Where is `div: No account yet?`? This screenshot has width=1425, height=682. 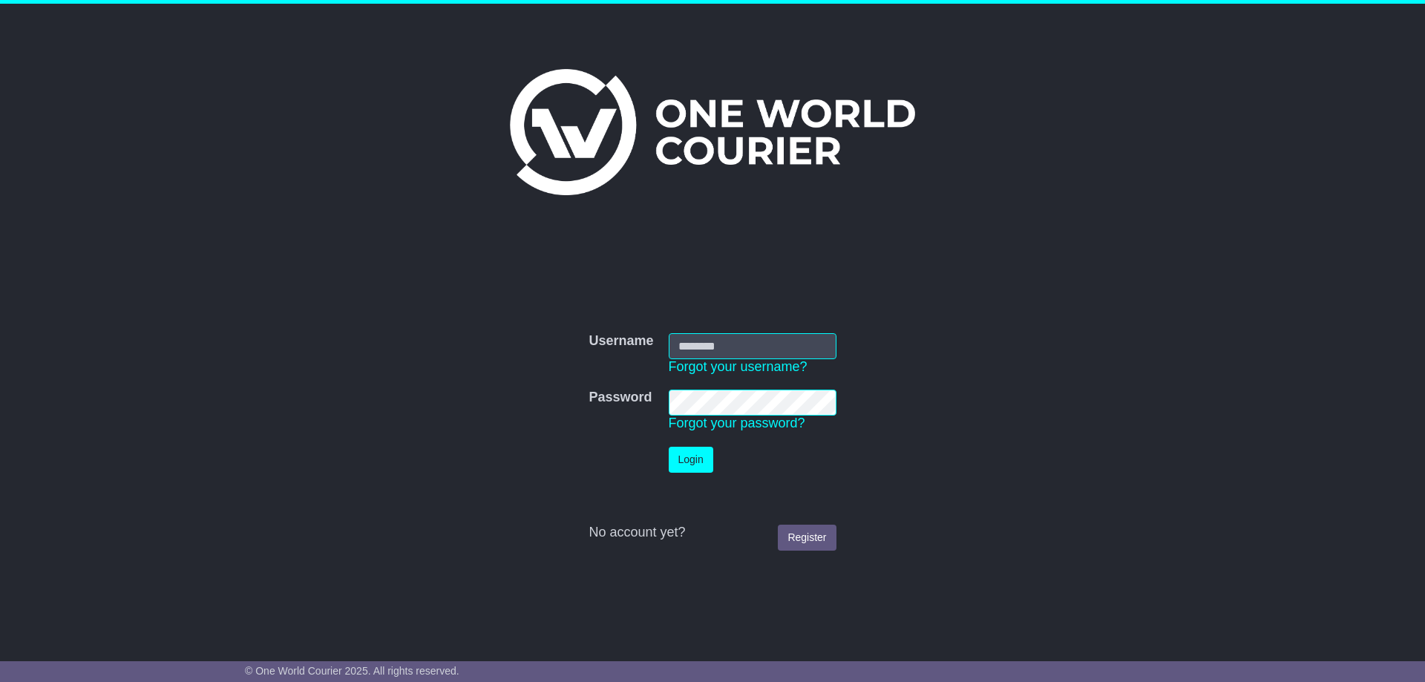 div: No account yet? is located at coordinates (712, 533).